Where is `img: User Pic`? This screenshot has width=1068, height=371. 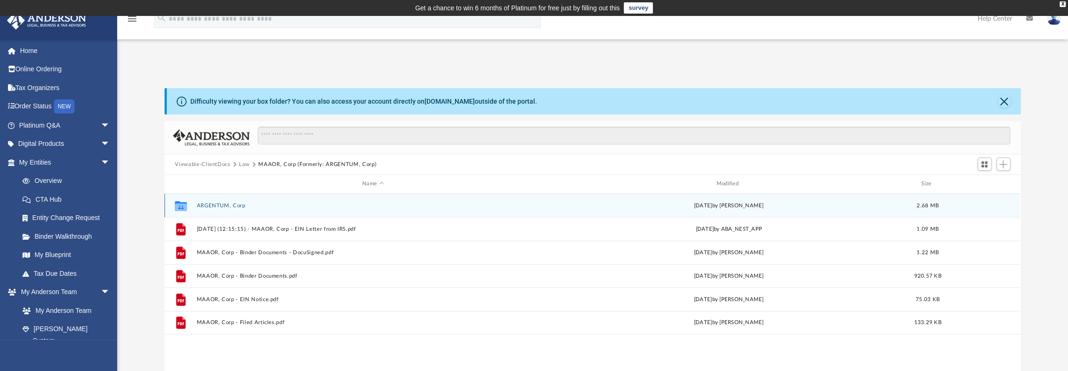
img: User Pic is located at coordinates (1054, 18).